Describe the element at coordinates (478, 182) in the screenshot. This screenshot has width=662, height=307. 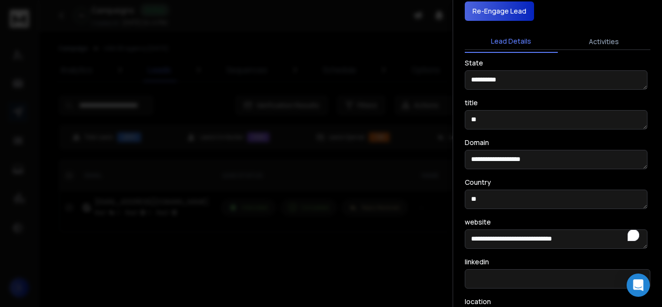
I see `label: Country` at that location.